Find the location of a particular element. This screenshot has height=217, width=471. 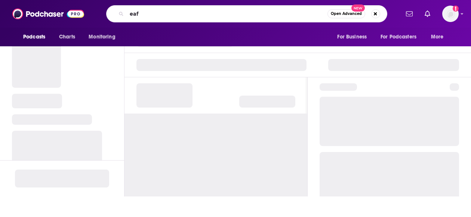

span: For Podcasters is located at coordinates (399, 37).